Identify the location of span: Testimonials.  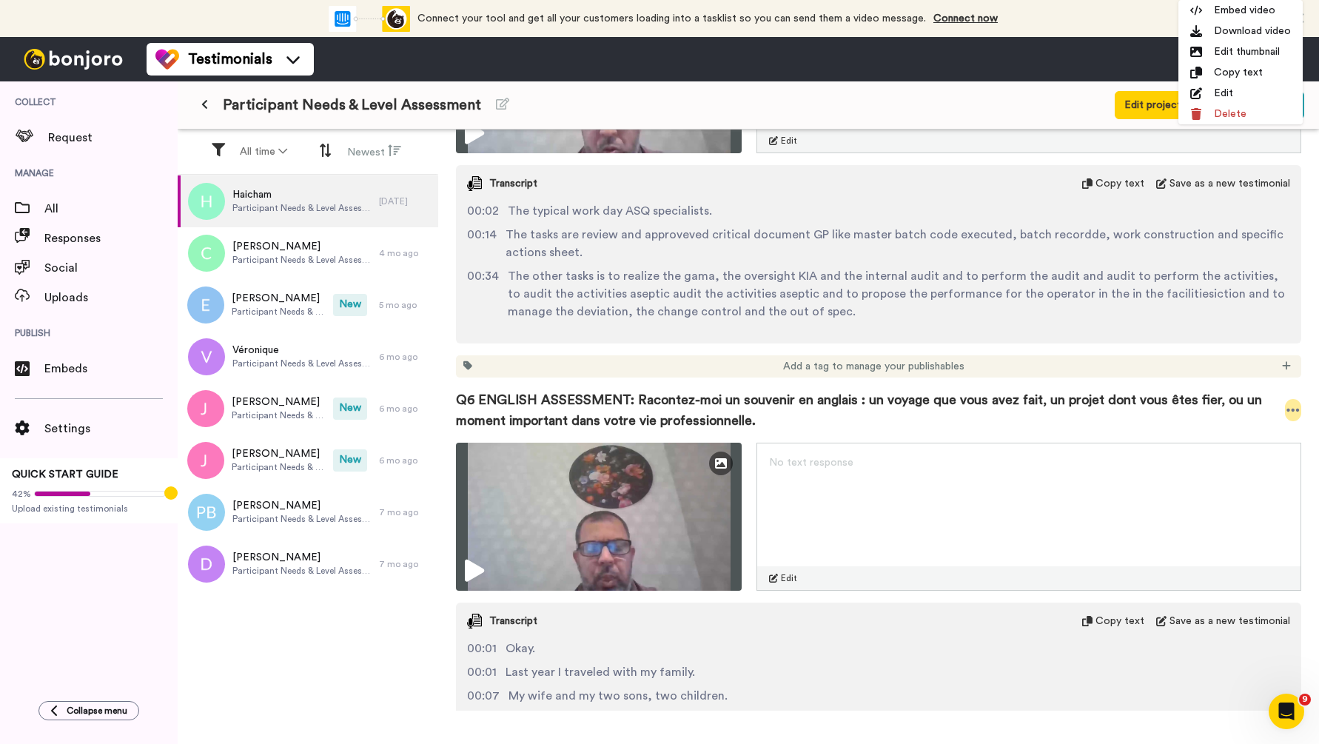
(230, 59).